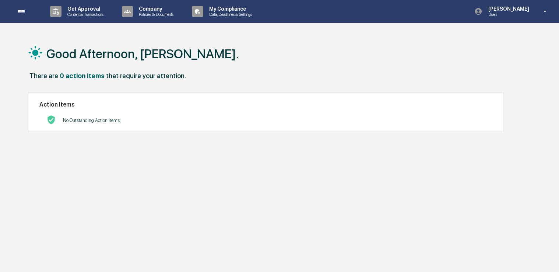  I want to click on div: 0 action items, so click(82, 75).